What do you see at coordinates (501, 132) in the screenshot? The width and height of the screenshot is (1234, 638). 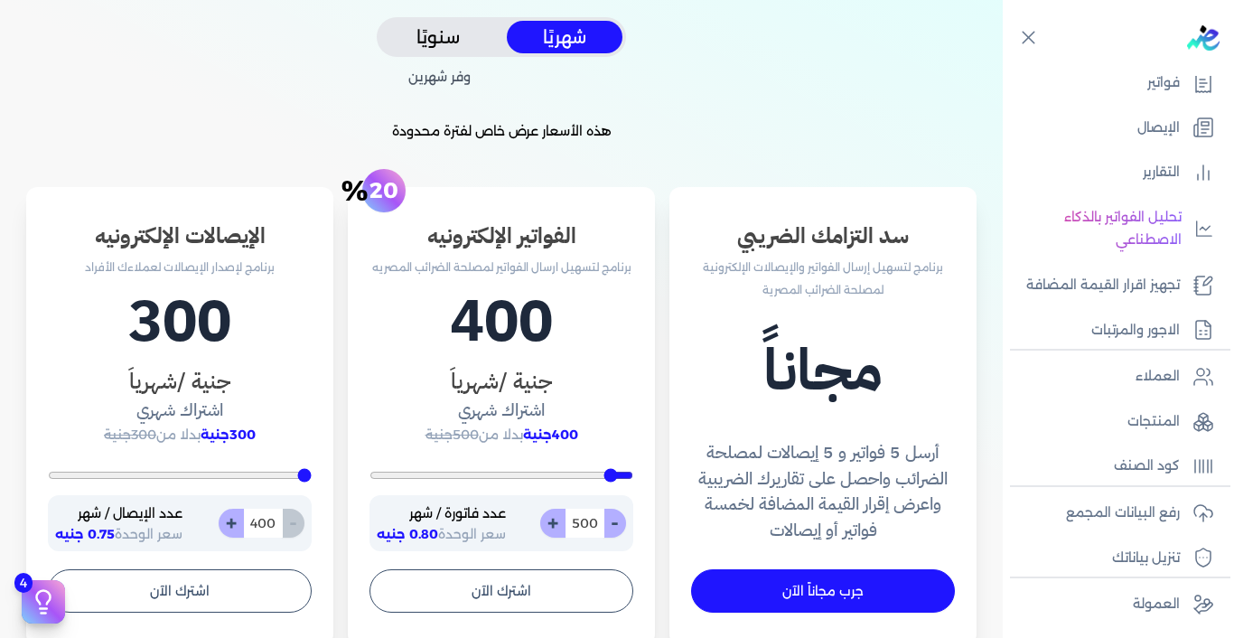 I see `p: هذه الأسعار عرض خاص لفترة محدودة` at bounding box center [501, 132].